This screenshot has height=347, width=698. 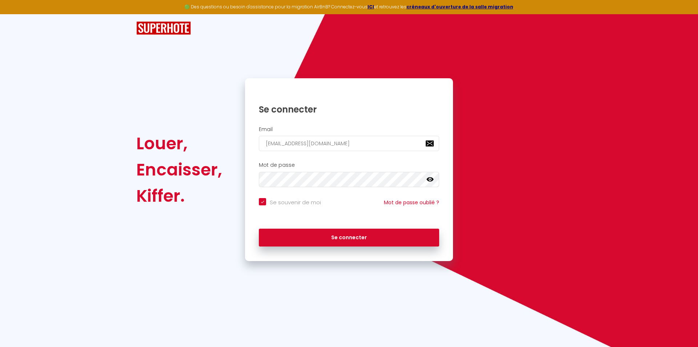 I want to click on h2: Mot de passe, so click(x=349, y=165).